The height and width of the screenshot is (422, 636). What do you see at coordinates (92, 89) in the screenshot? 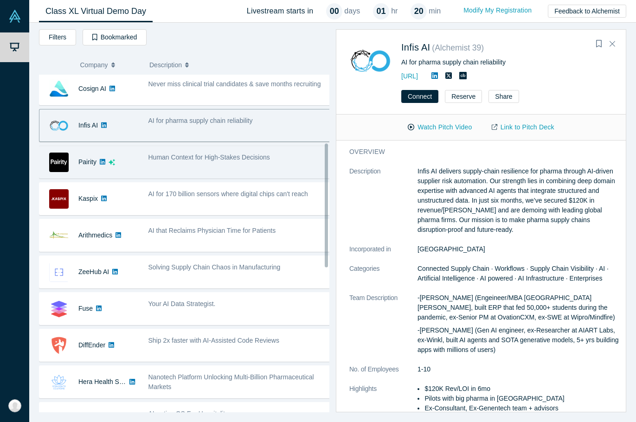
I see `a: Cosign AI` at bounding box center [92, 89].